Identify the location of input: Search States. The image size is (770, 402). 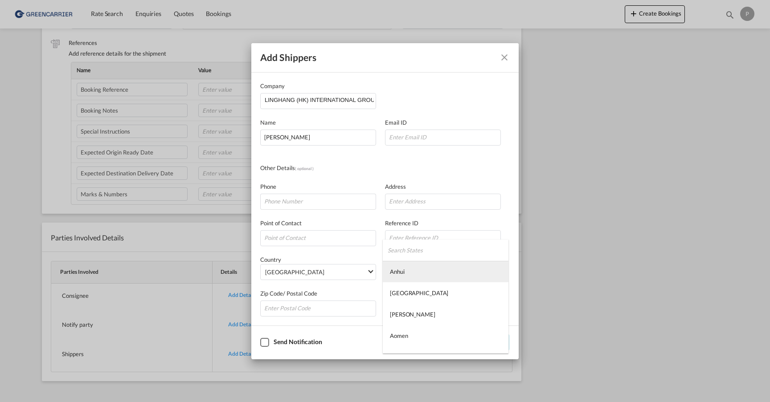
(448, 250).